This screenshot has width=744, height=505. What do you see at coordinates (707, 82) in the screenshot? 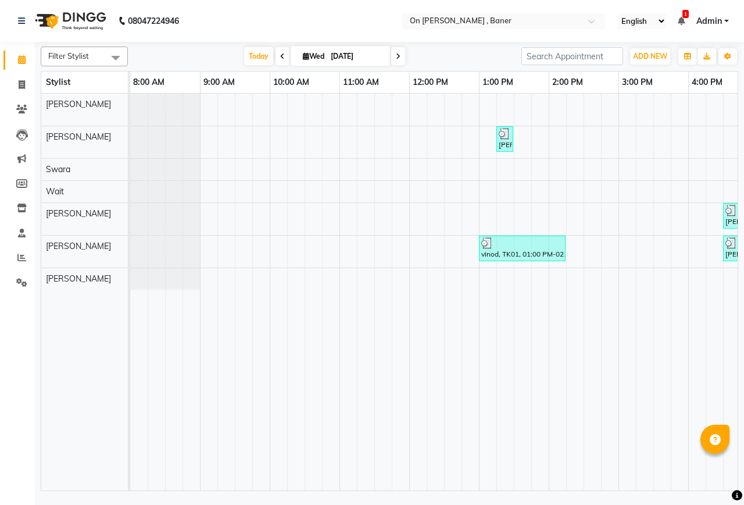
I see `a: 4:00 PM` at bounding box center [707, 82].